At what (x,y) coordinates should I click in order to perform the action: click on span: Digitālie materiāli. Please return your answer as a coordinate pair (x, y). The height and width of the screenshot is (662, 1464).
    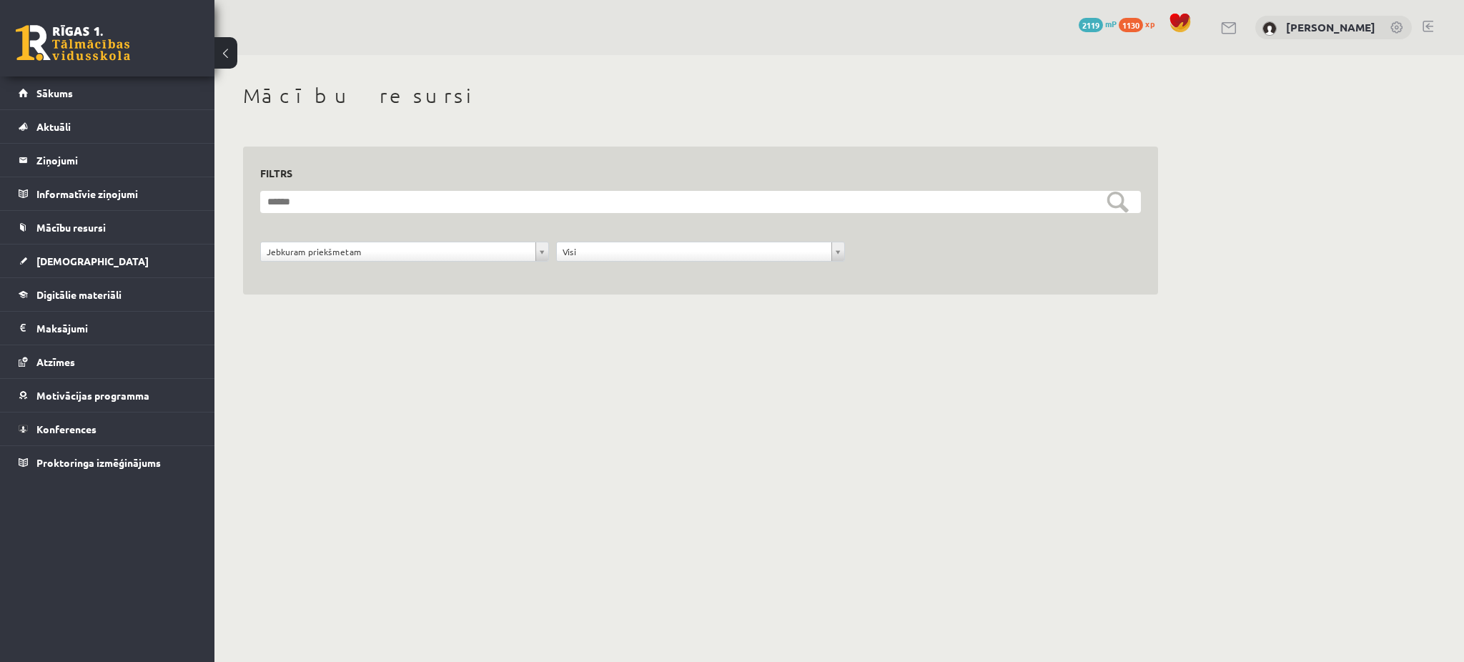
    Looking at the image, I should click on (79, 295).